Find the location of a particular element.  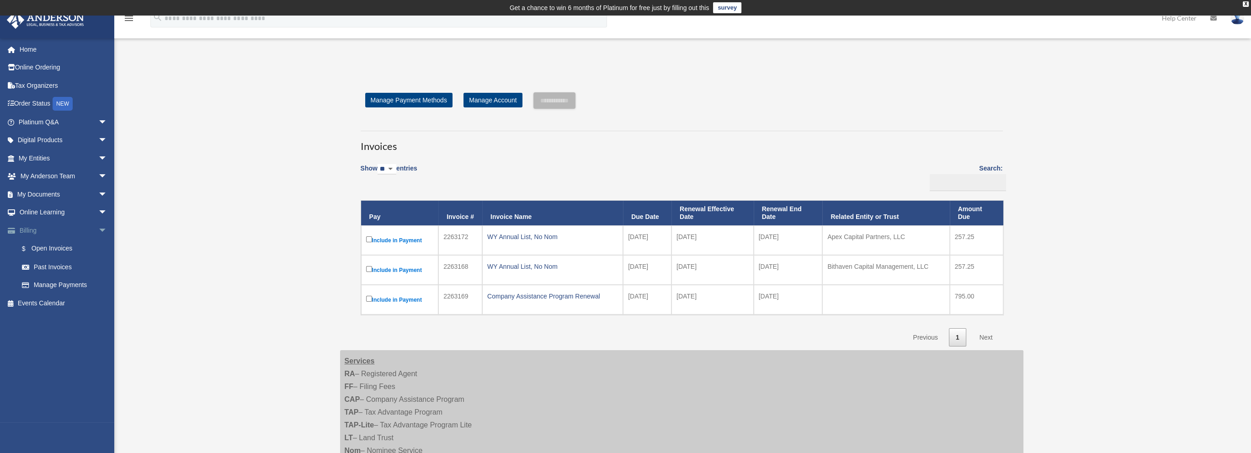

td: 2263169 is located at coordinates (460, 299).